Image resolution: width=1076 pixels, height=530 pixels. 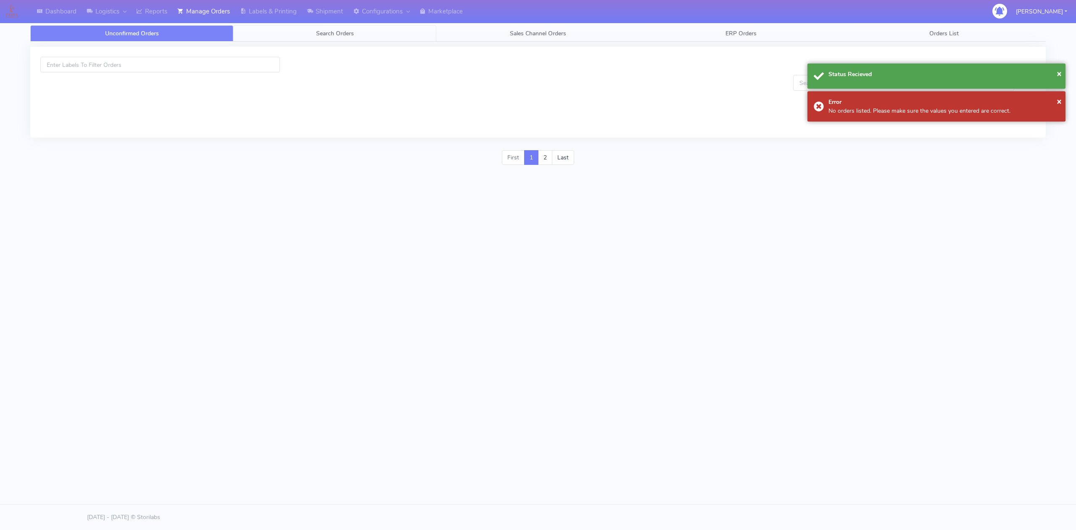 I want to click on span: Search Orders, so click(x=335, y=33).